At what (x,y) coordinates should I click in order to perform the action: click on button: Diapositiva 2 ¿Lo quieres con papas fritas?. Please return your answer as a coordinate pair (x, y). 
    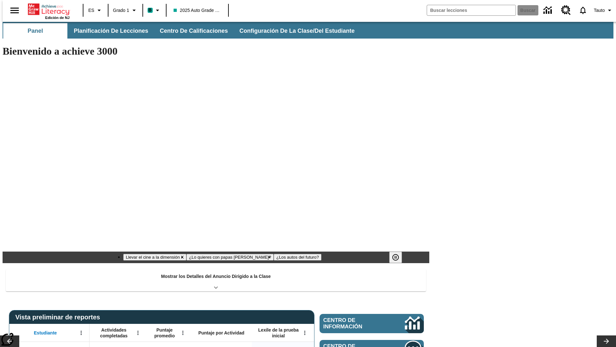
    Looking at the image, I should click on (230, 257).